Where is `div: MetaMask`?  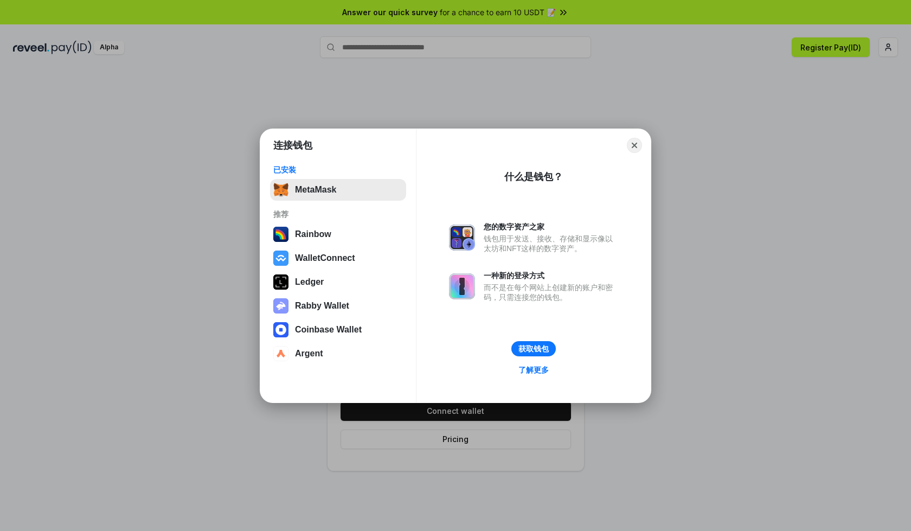 div: MetaMask is located at coordinates (315, 190).